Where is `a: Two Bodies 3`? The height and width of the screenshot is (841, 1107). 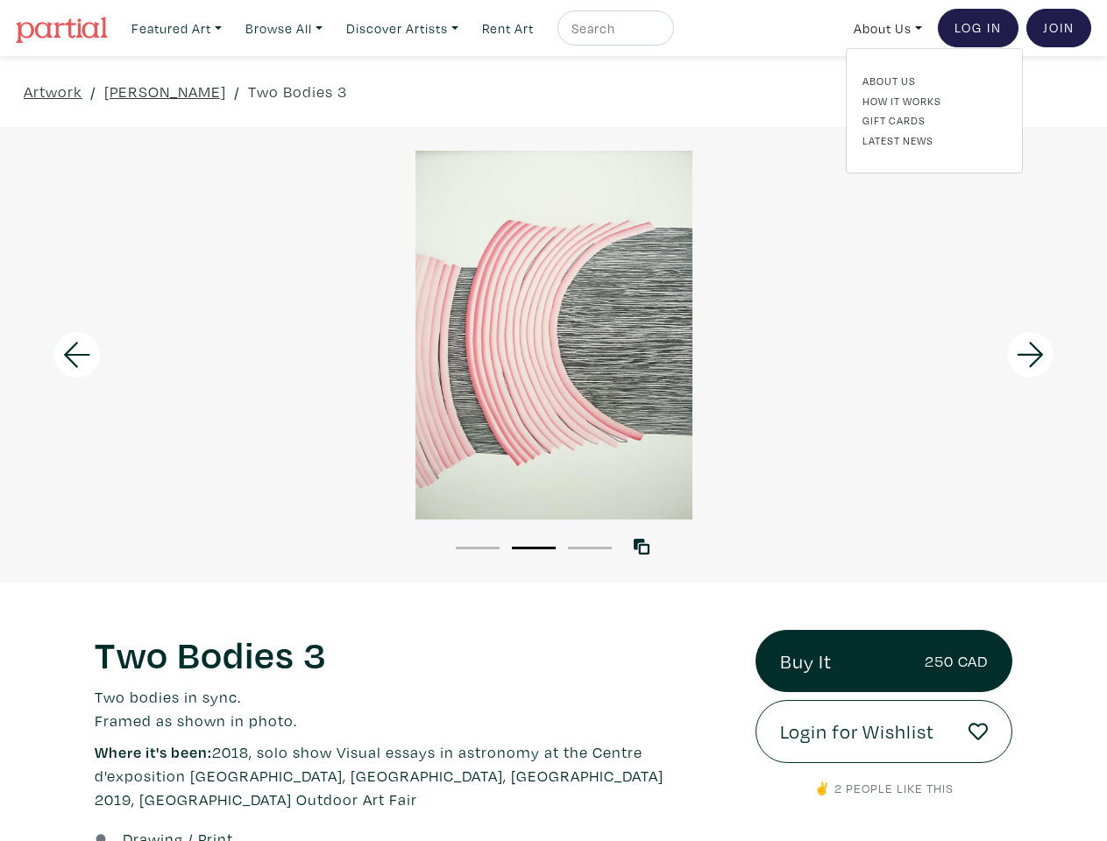 a: Two Bodies 3 is located at coordinates (297, 91).